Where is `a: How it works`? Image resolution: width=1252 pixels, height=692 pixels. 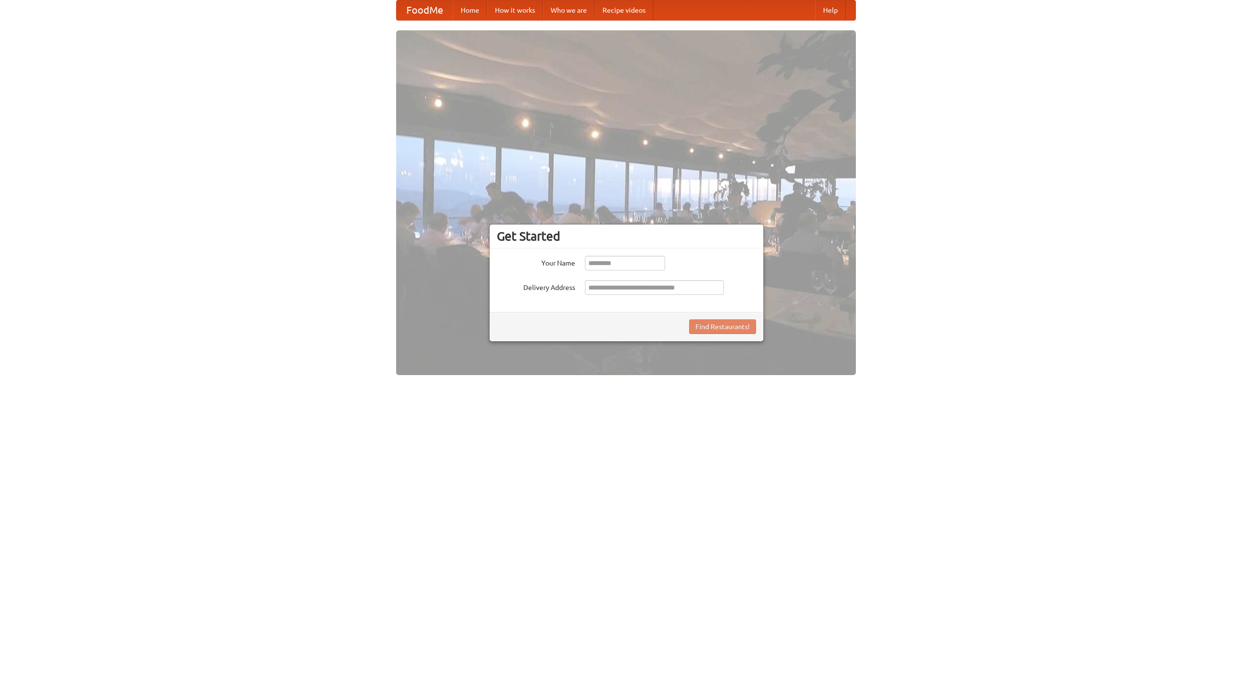
a: How it works is located at coordinates (515, 10).